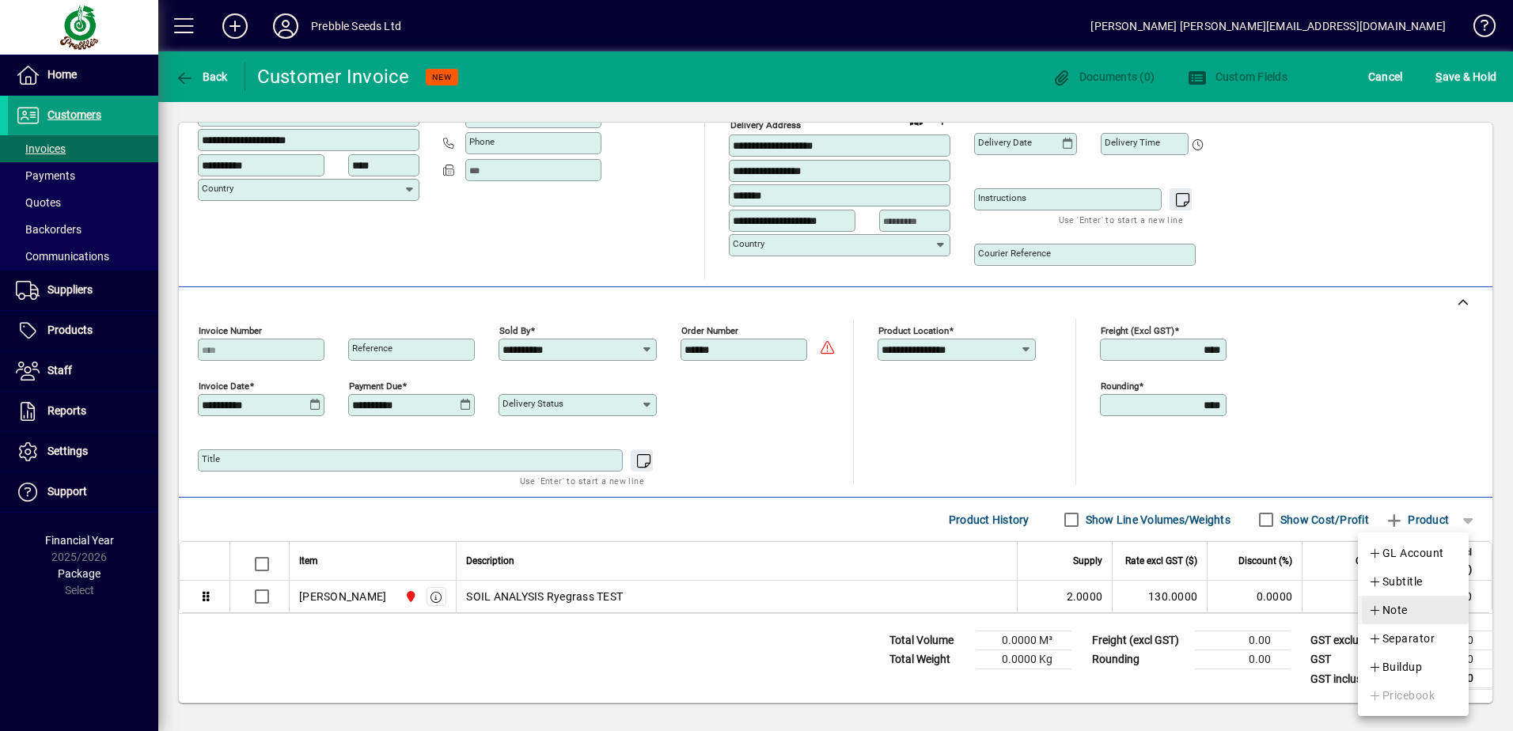 This screenshot has height=731, width=1513. What do you see at coordinates (1388, 610) in the screenshot?
I see `span: Note` at bounding box center [1388, 610].